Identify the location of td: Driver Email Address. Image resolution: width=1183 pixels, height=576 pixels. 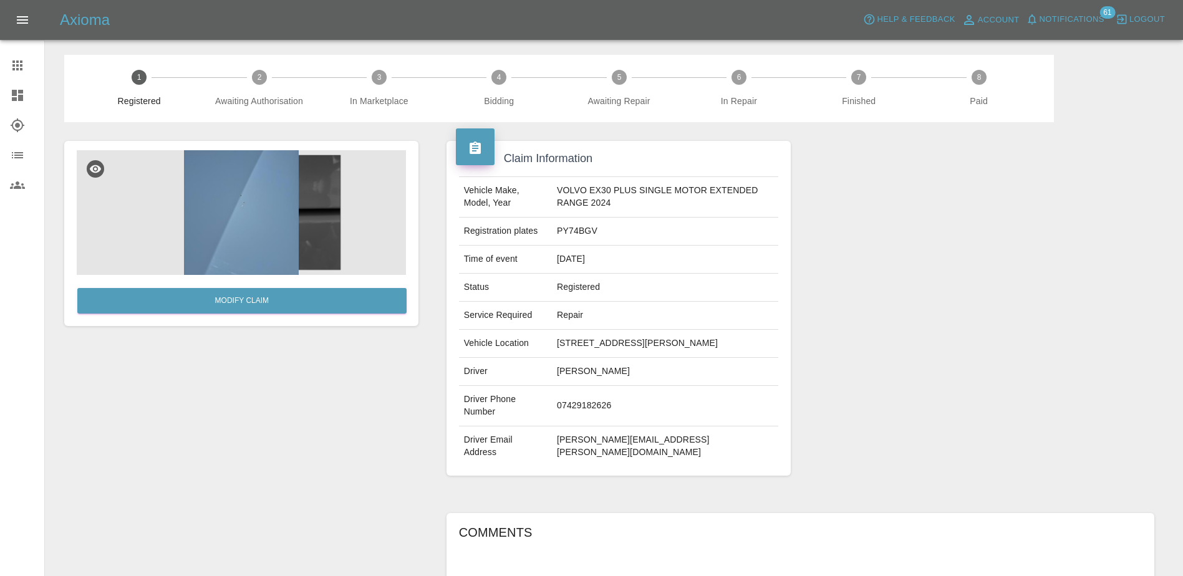
(505, 447).